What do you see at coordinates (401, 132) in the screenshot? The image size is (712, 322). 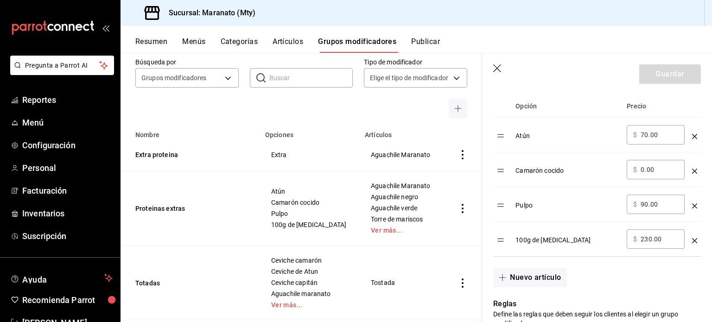 I see `th: Artículos` at bounding box center [401, 132].